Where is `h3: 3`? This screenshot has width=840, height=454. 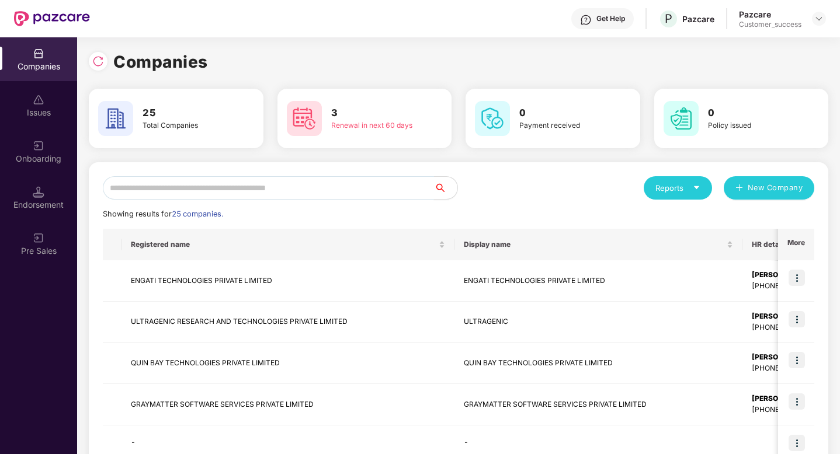 h3: 3 is located at coordinates (374, 113).